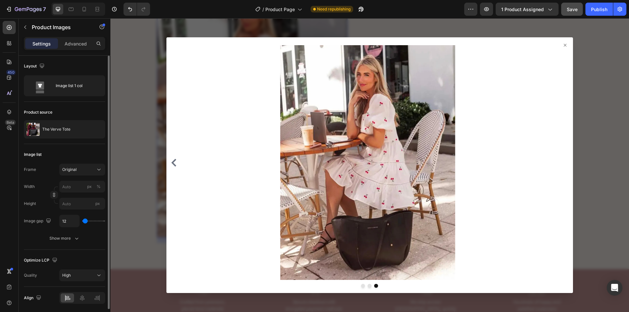 This screenshot has width=629, height=312. What do you see at coordinates (10, 123) in the screenshot?
I see `div: Beta` at bounding box center [10, 123].